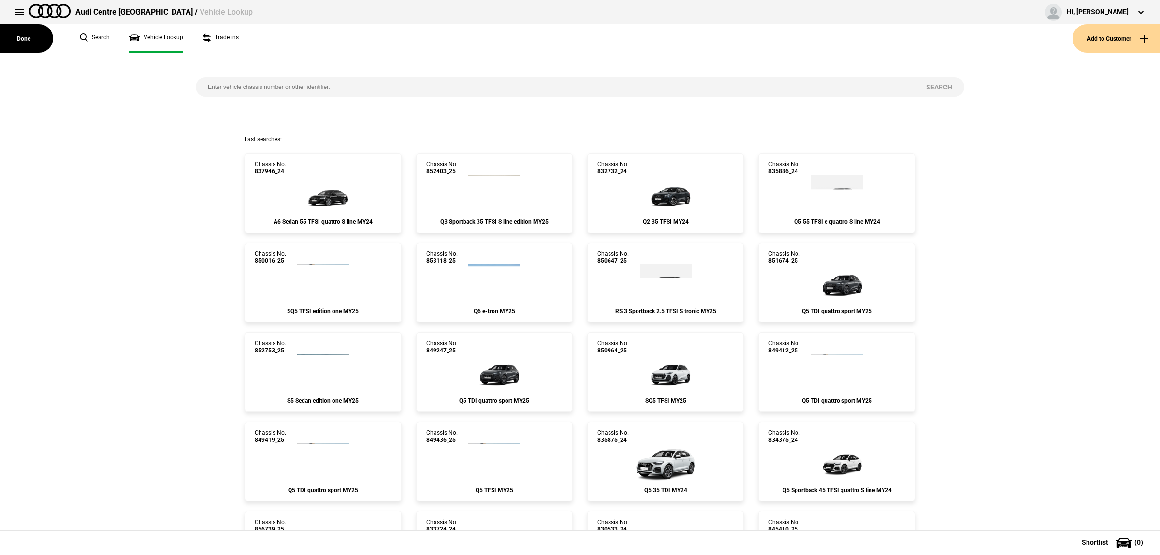  What do you see at coordinates (442, 171) in the screenshot?
I see `span: 852403_25` at bounding box center [442, 171].